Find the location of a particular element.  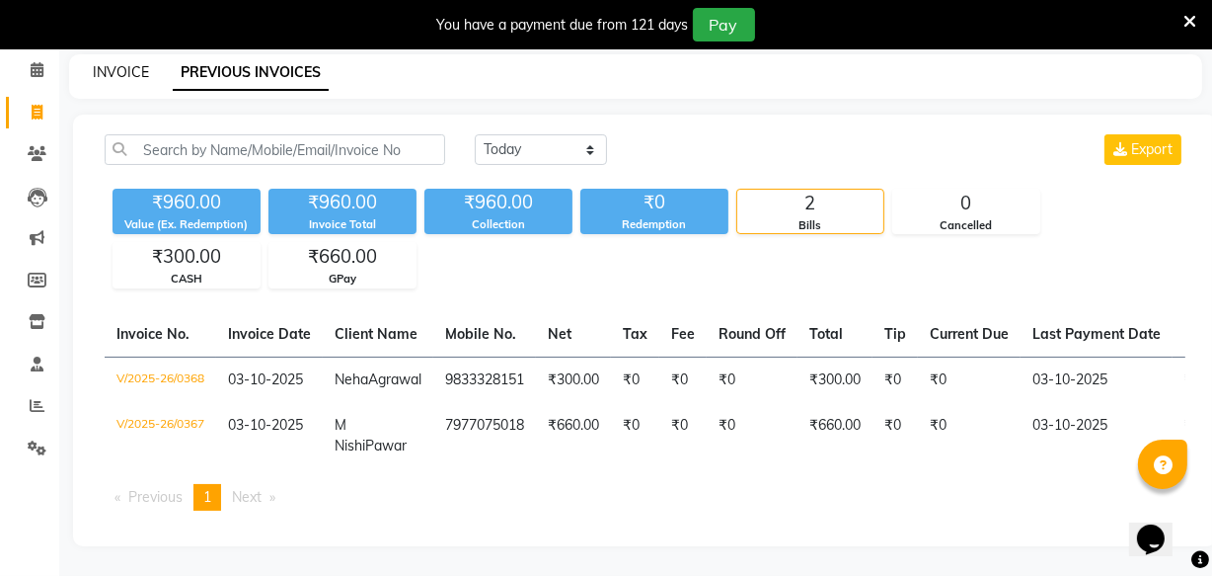

button: Pay is located at coordinates (724, 25).